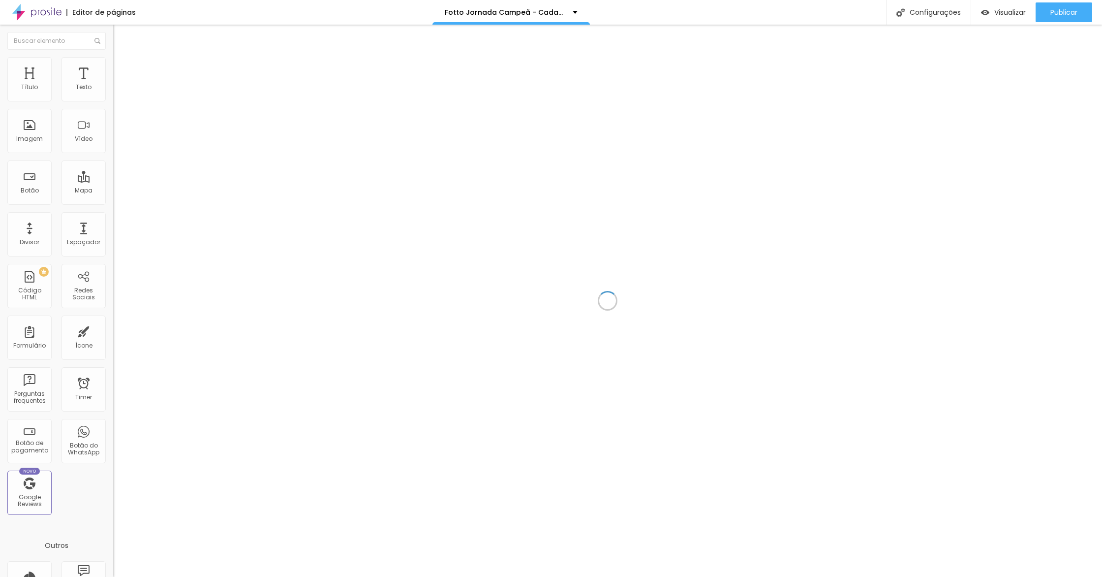  What do you see at coordinates (29, 294) in the screenshot?
I see `div: Código HTML` at bounding box center [29, 294].